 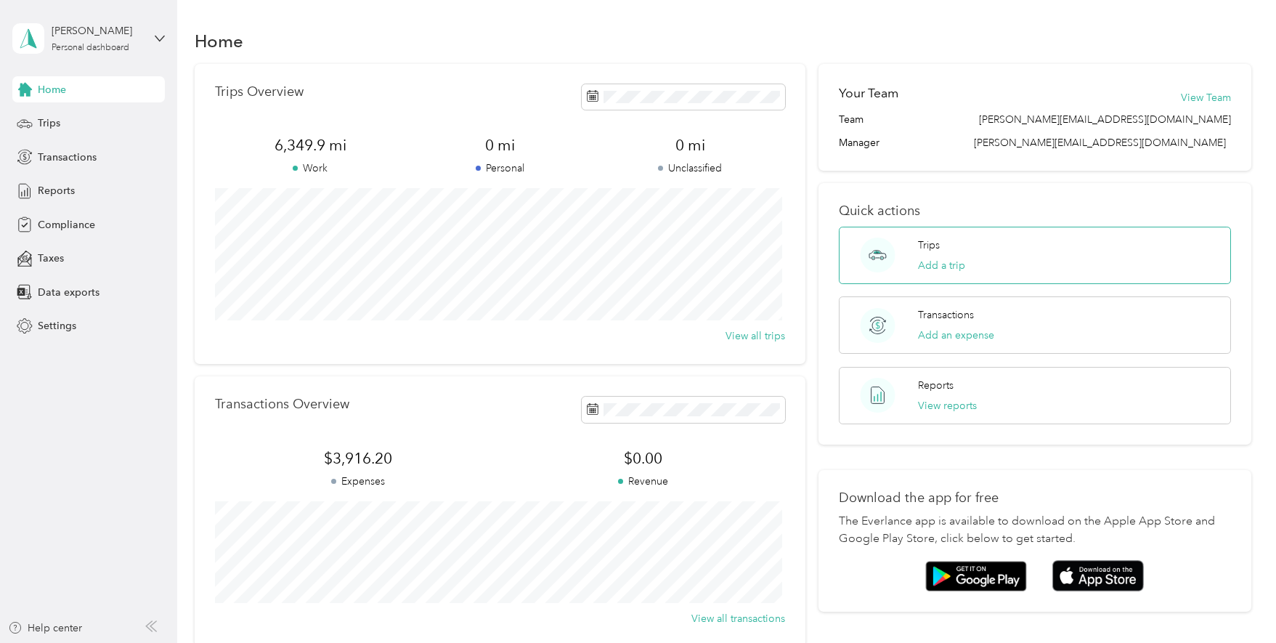 What do you see at coordinates (1205, 97) in the screenshot?
I see `button: View Team` at bounding box center [1205, 97].